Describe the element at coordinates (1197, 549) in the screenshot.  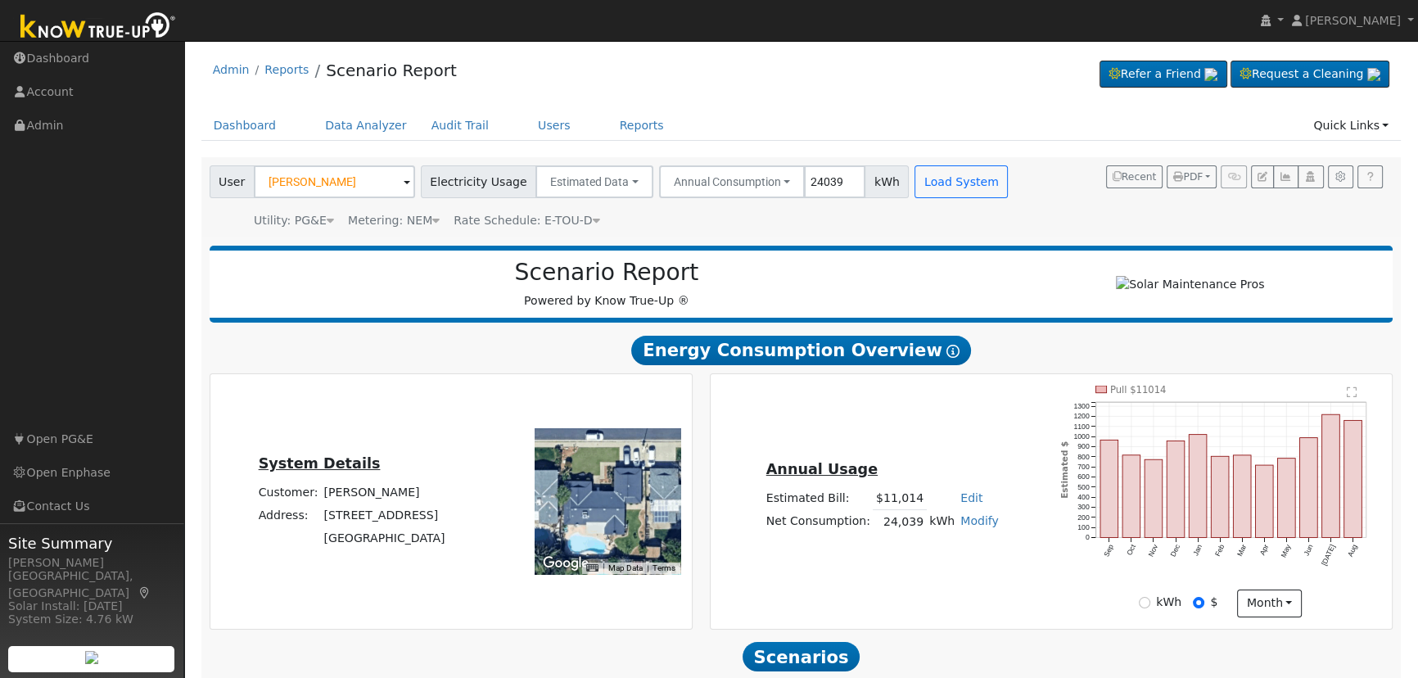
I see `text: Jan` at that location.